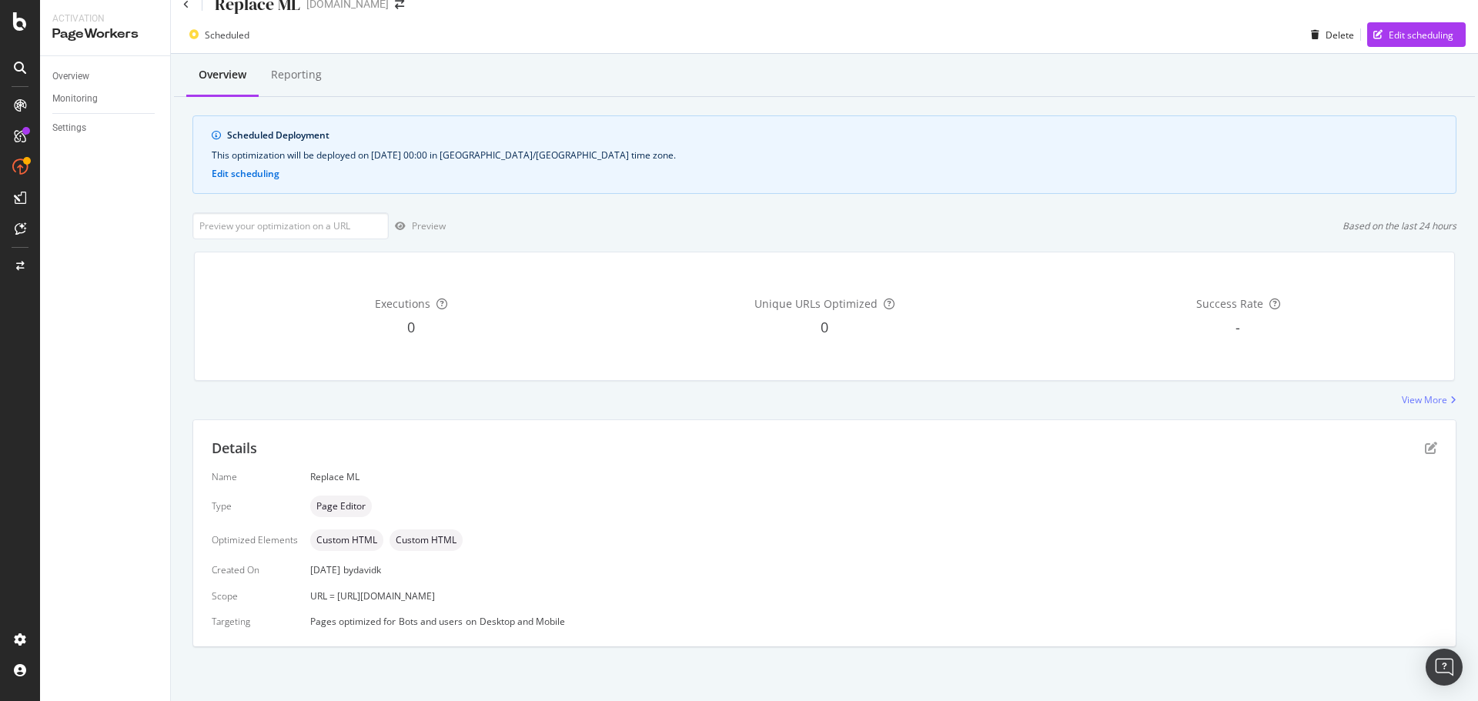 The width and height of the screenshot is (1478, 701). Describe the element at coordinates (824, 155) in the screenshot. I see `div: info banner` at that location.